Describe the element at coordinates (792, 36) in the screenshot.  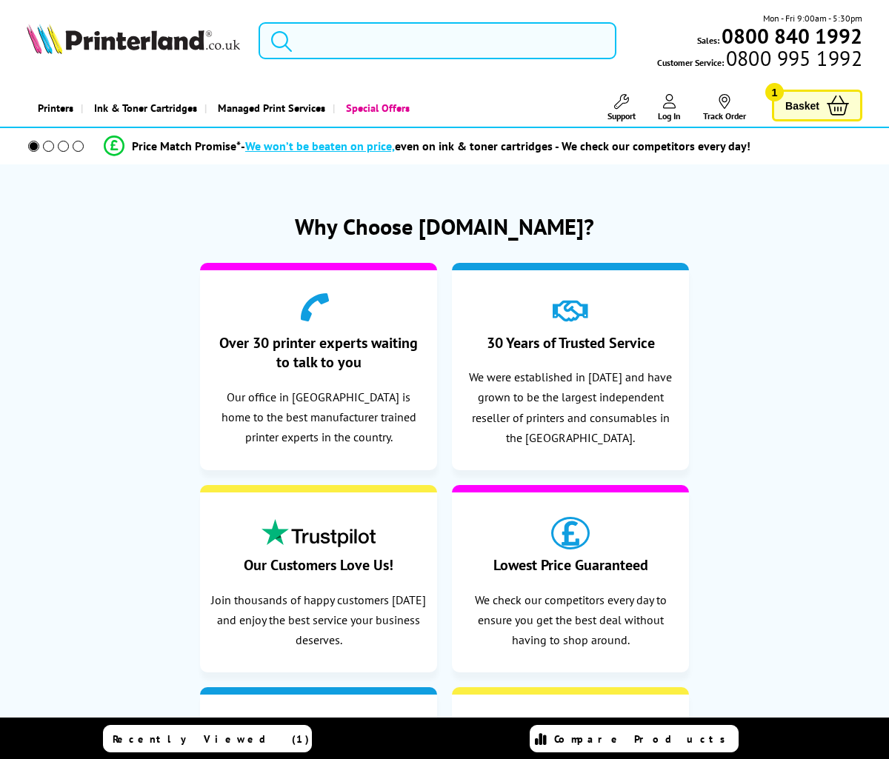
I see `b: 0800 840 1992` at that location.